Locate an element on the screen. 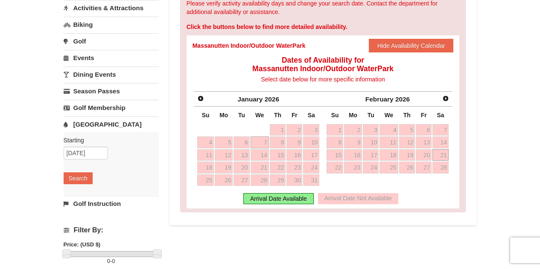 Image resolution: width=540 pixels, height=269 pixels. a: 12 is located at coordinates (407, 142).